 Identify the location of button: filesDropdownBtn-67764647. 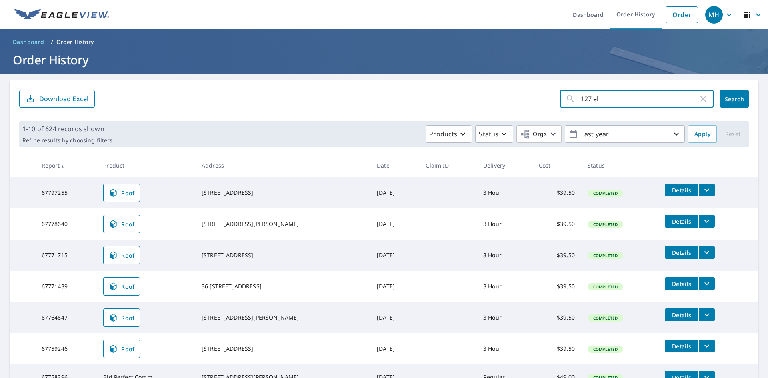
(706, 315).